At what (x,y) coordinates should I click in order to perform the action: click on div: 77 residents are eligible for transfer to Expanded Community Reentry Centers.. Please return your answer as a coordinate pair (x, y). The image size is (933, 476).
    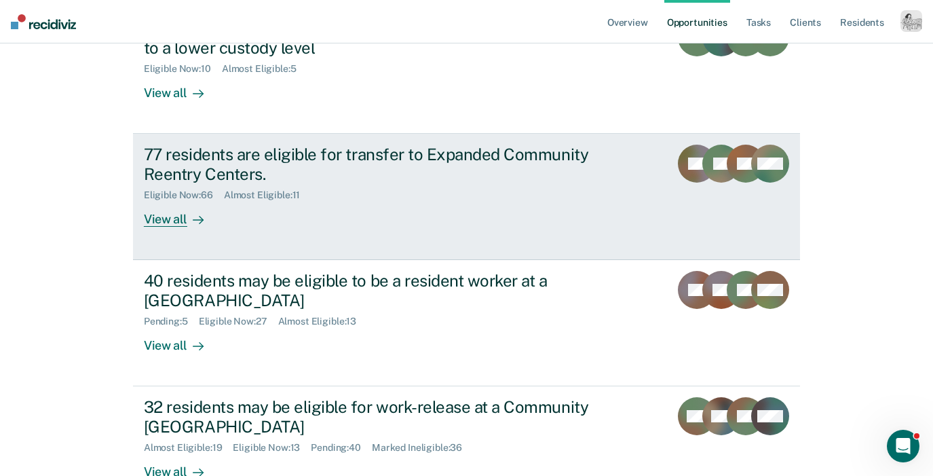
    Looking at the image, I should click on (382, 164).